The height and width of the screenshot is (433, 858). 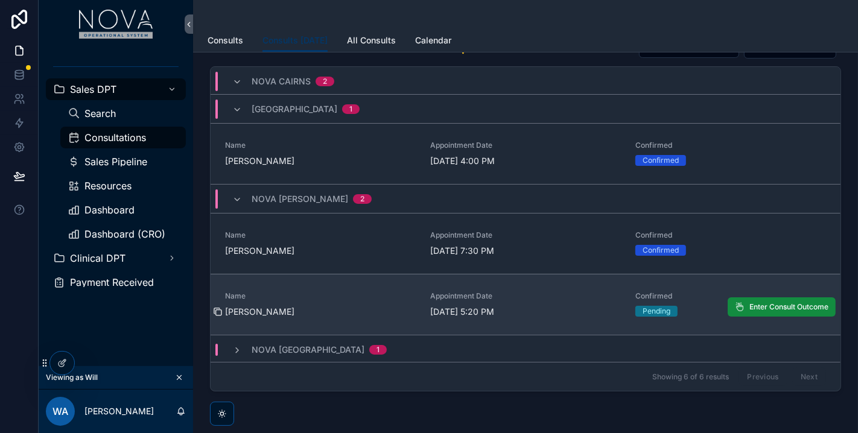 What do you see at coordinates (123, 234) in the screenshot?
I see `a: Dashboard (CRO)` at bounding box center [123, 234].